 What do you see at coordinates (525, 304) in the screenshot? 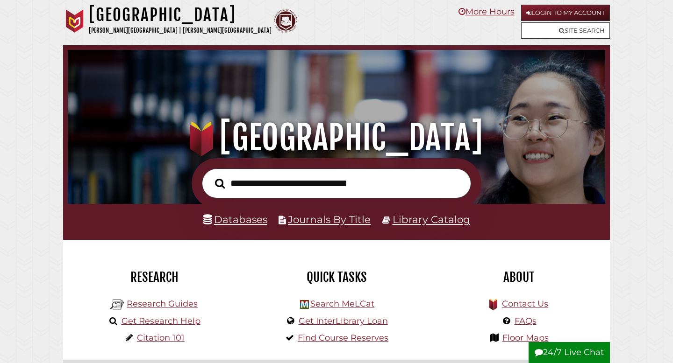
I see `a: Contact Us` at bounding box center [525, 304].